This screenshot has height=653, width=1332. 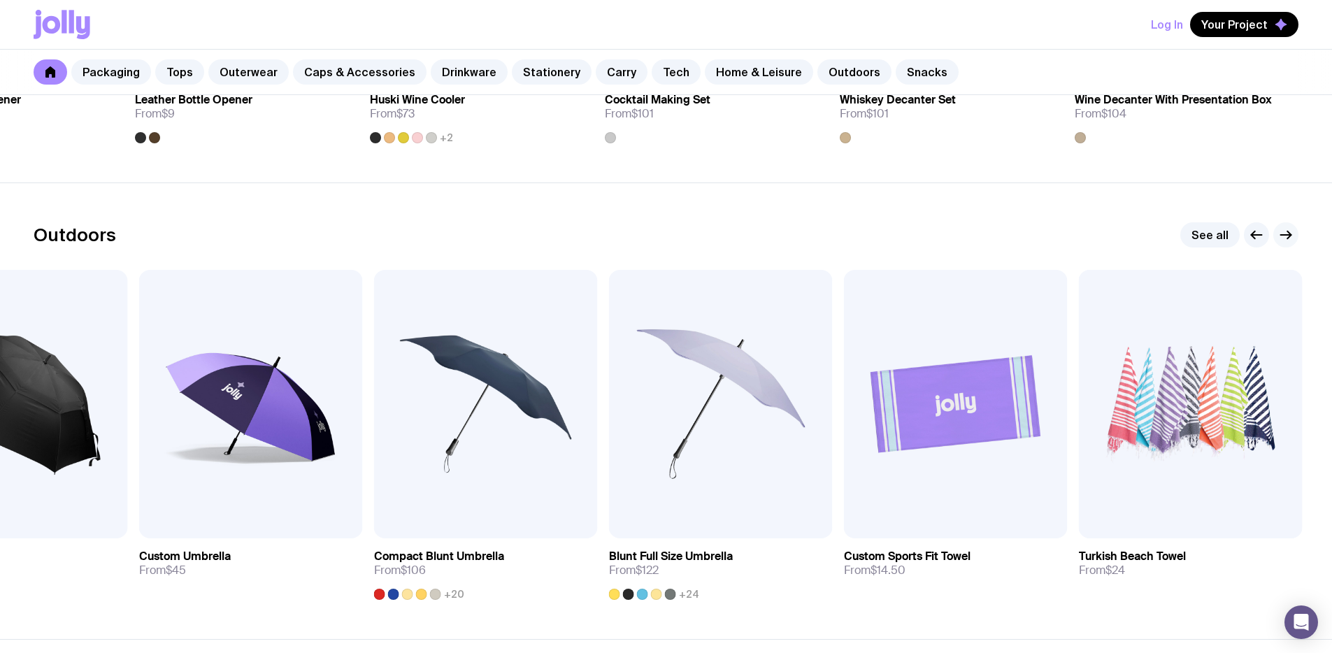 I want to click on a: Tops, so click(x=180, y=72).